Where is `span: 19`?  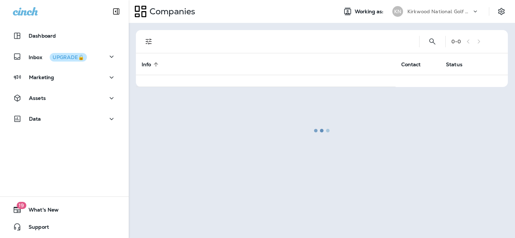
span: 19 is located at coordinates (21, 205).